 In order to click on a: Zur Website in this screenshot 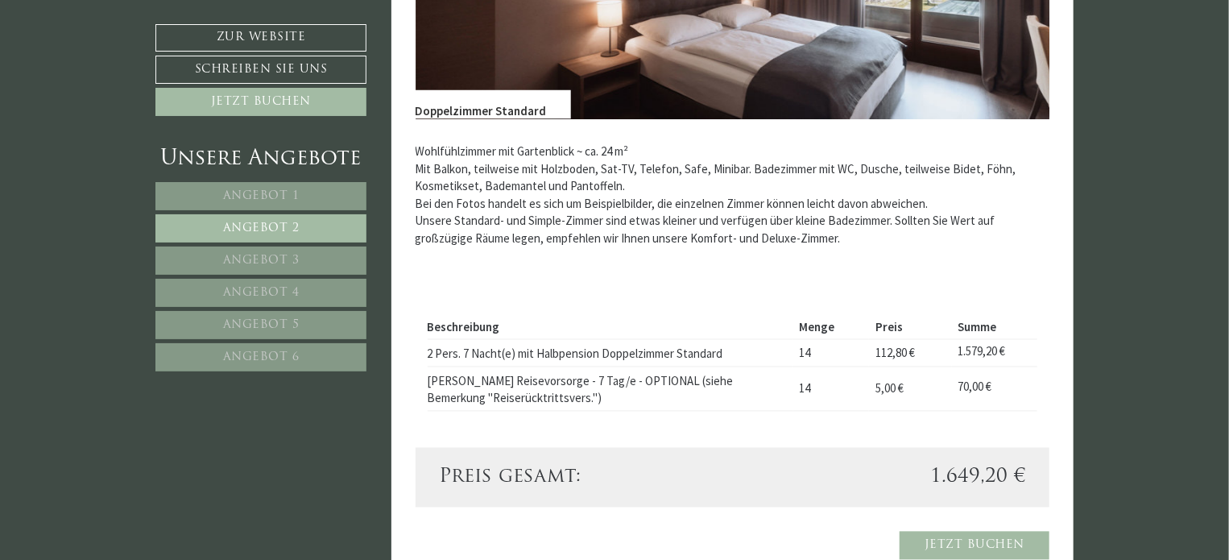, I will do `click(261, 38)`.